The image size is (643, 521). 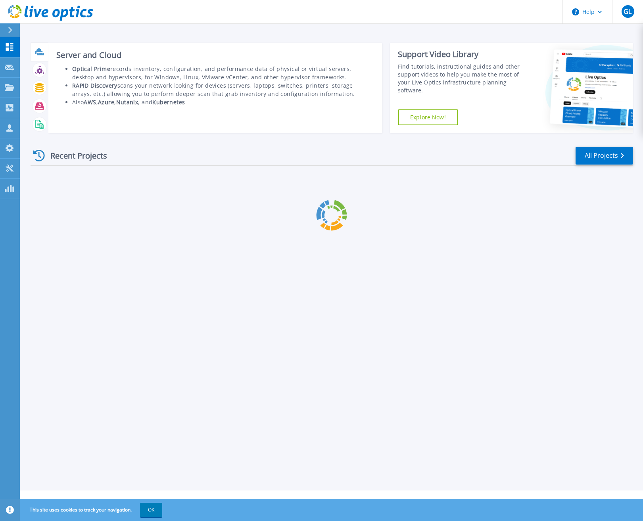 What do you see at coordinates (628, 12) in the screenshot?
I see `span: GL` at bounding box center [628, 12].